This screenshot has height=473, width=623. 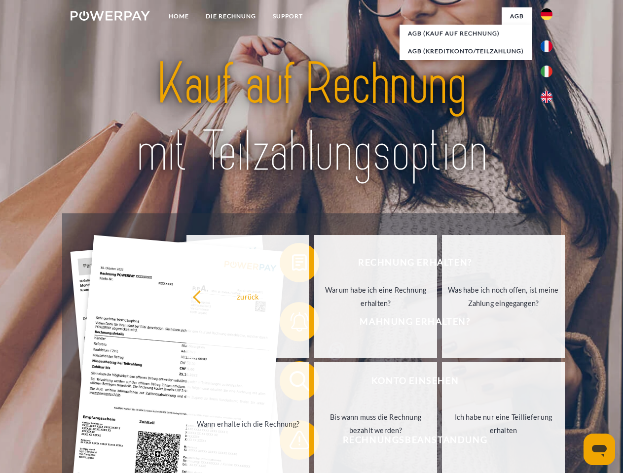 What do you see at coordinates (546, 46) in the screenshot?
I see `img: fr` at bounding box center [546, 46].